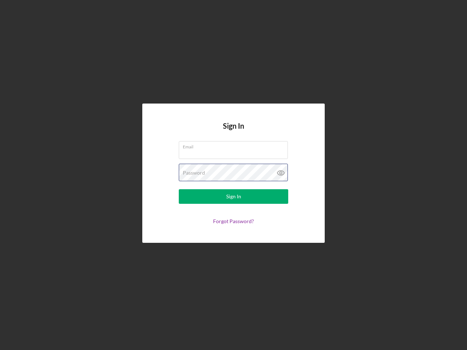 The image size is (467, 350). I want to click on a: Forgot Password?, so click(234, 221).